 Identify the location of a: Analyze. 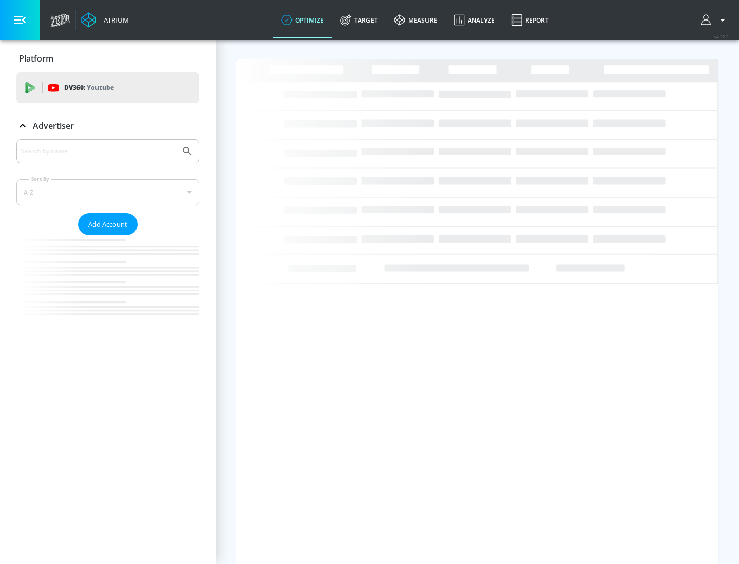
(474, 20).